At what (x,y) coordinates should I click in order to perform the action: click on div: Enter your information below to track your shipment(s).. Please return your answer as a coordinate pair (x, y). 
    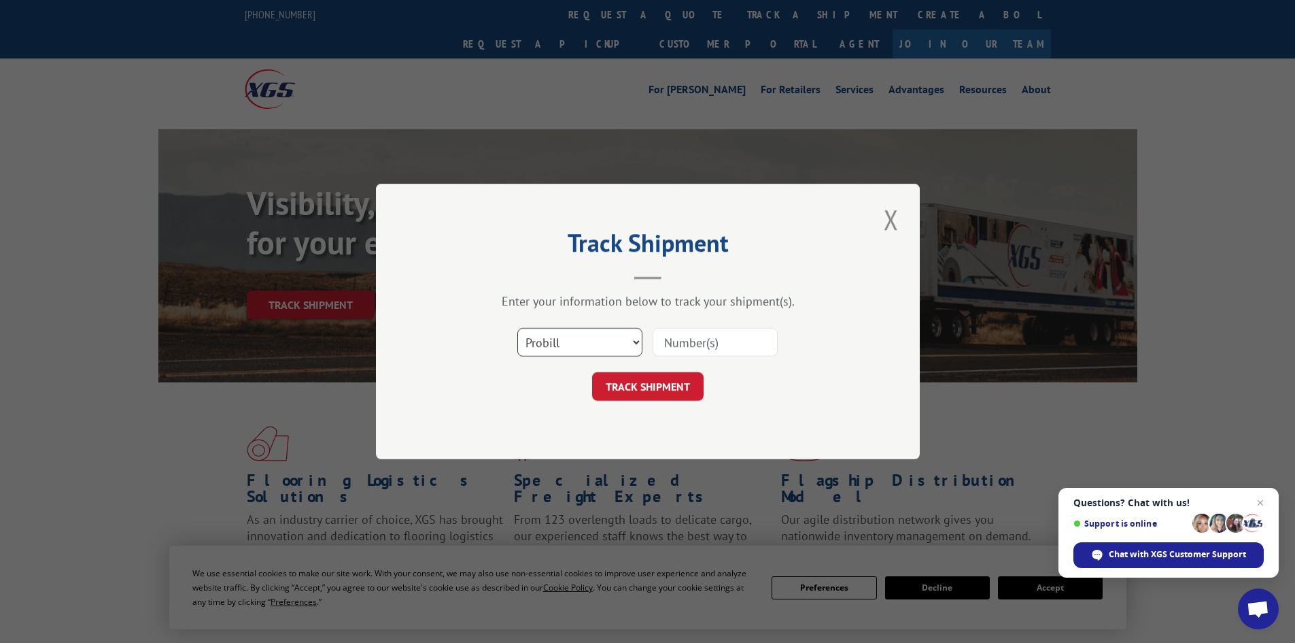
    Looking at the image, I should click on (648, 301).